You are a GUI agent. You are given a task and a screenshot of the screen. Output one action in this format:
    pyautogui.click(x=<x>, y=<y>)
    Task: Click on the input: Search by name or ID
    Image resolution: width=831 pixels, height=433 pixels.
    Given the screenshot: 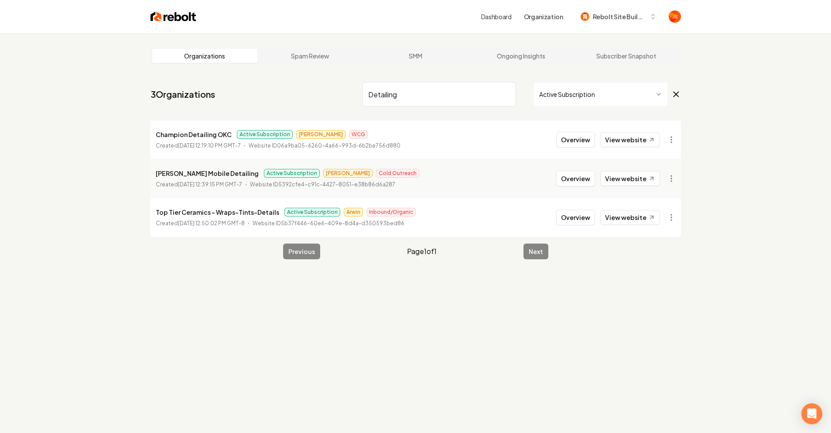 What is the action you would take?
    pyautogui.click(x=439, y=94)
    